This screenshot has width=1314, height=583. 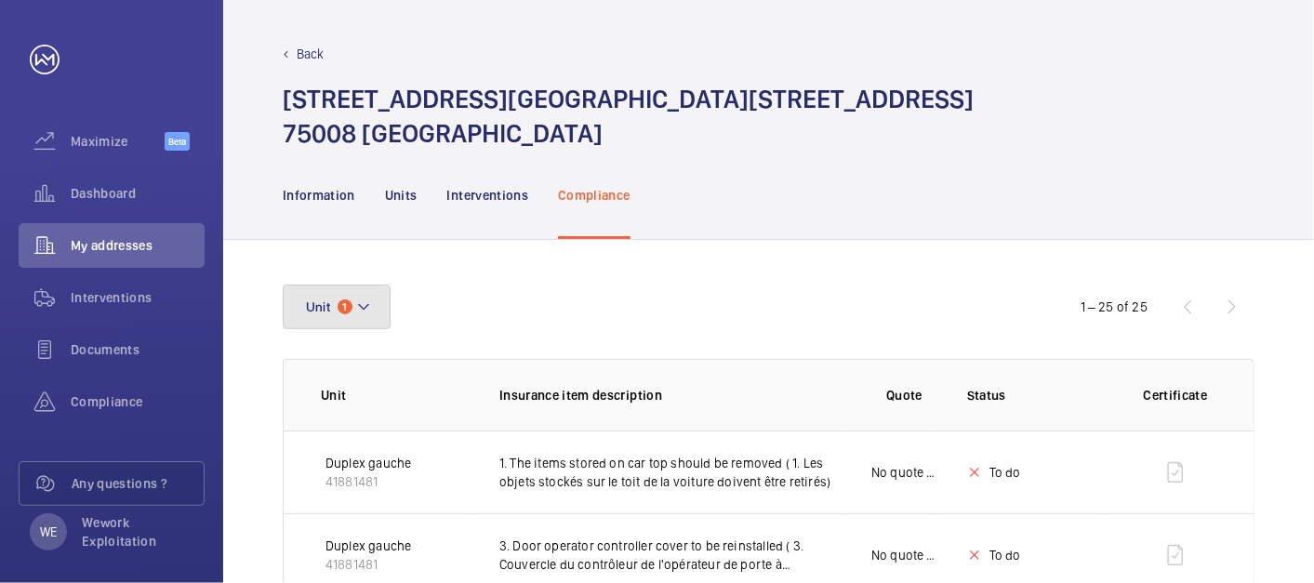 I want to click on span: 1, so click(x=345, y=307).